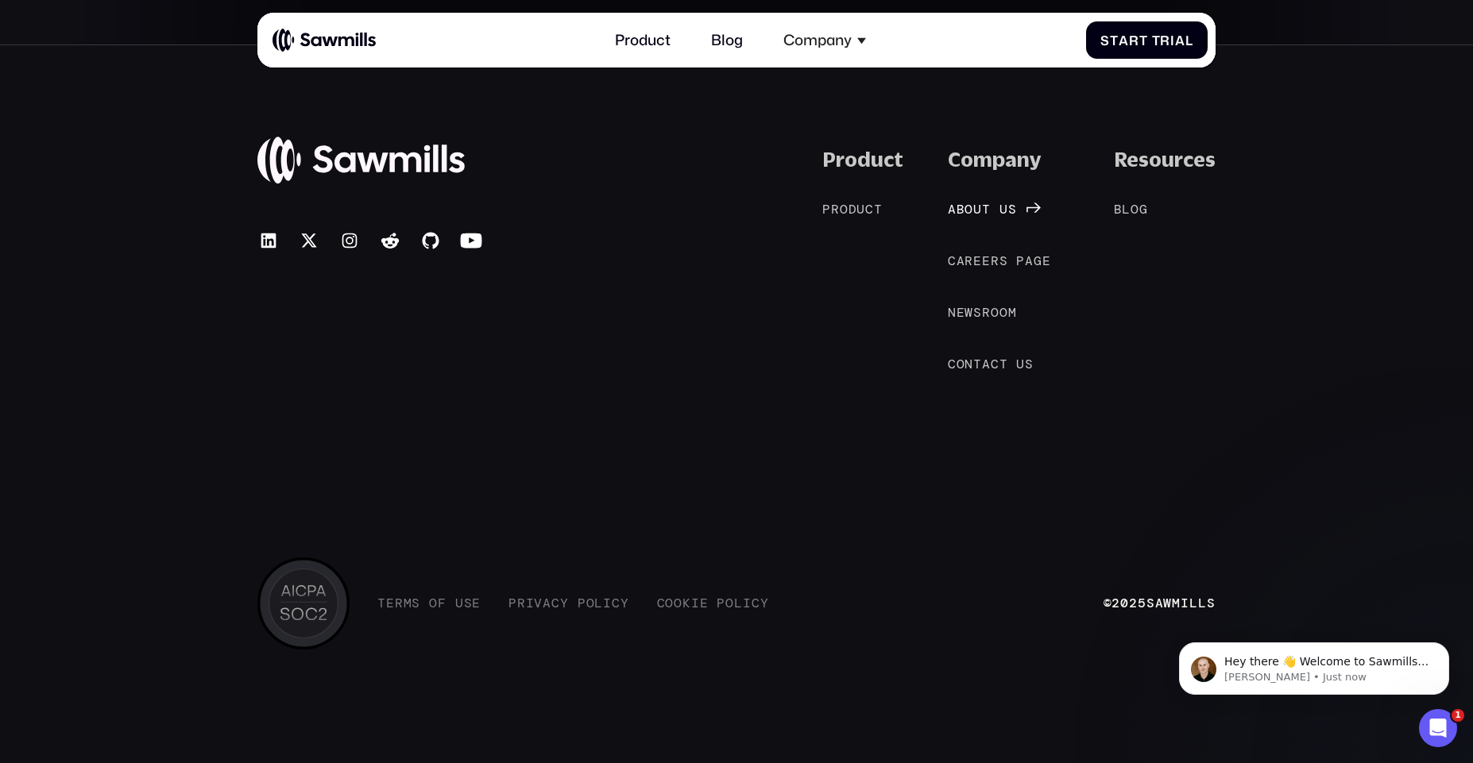 This screenshot has height=763, width=1473. I want to click on a: TermsofUse, so click(429, 603).